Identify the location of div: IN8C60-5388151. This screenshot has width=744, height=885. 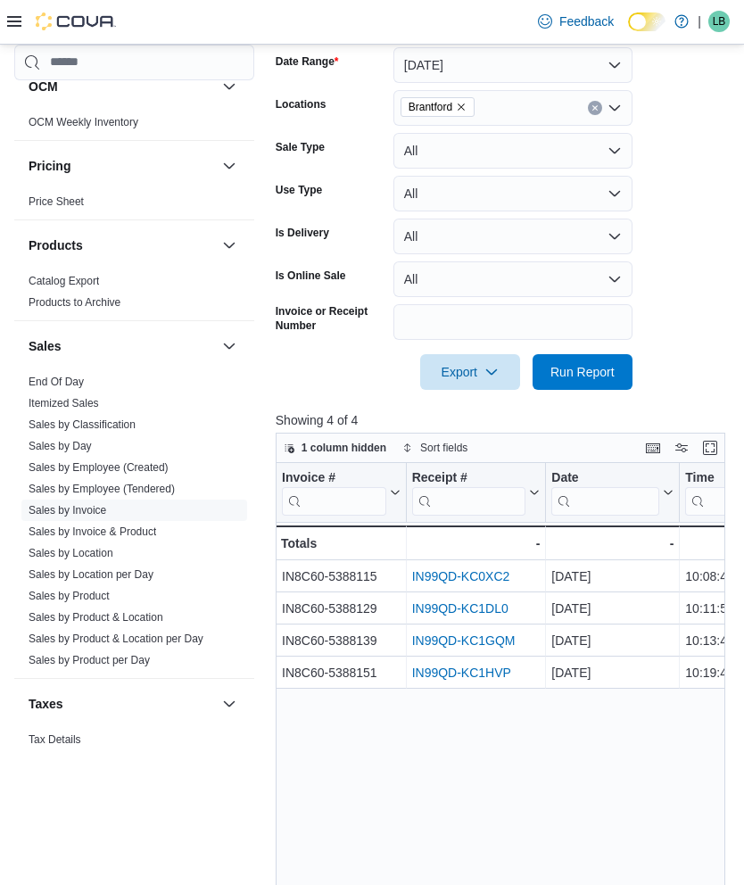
(341, 672).